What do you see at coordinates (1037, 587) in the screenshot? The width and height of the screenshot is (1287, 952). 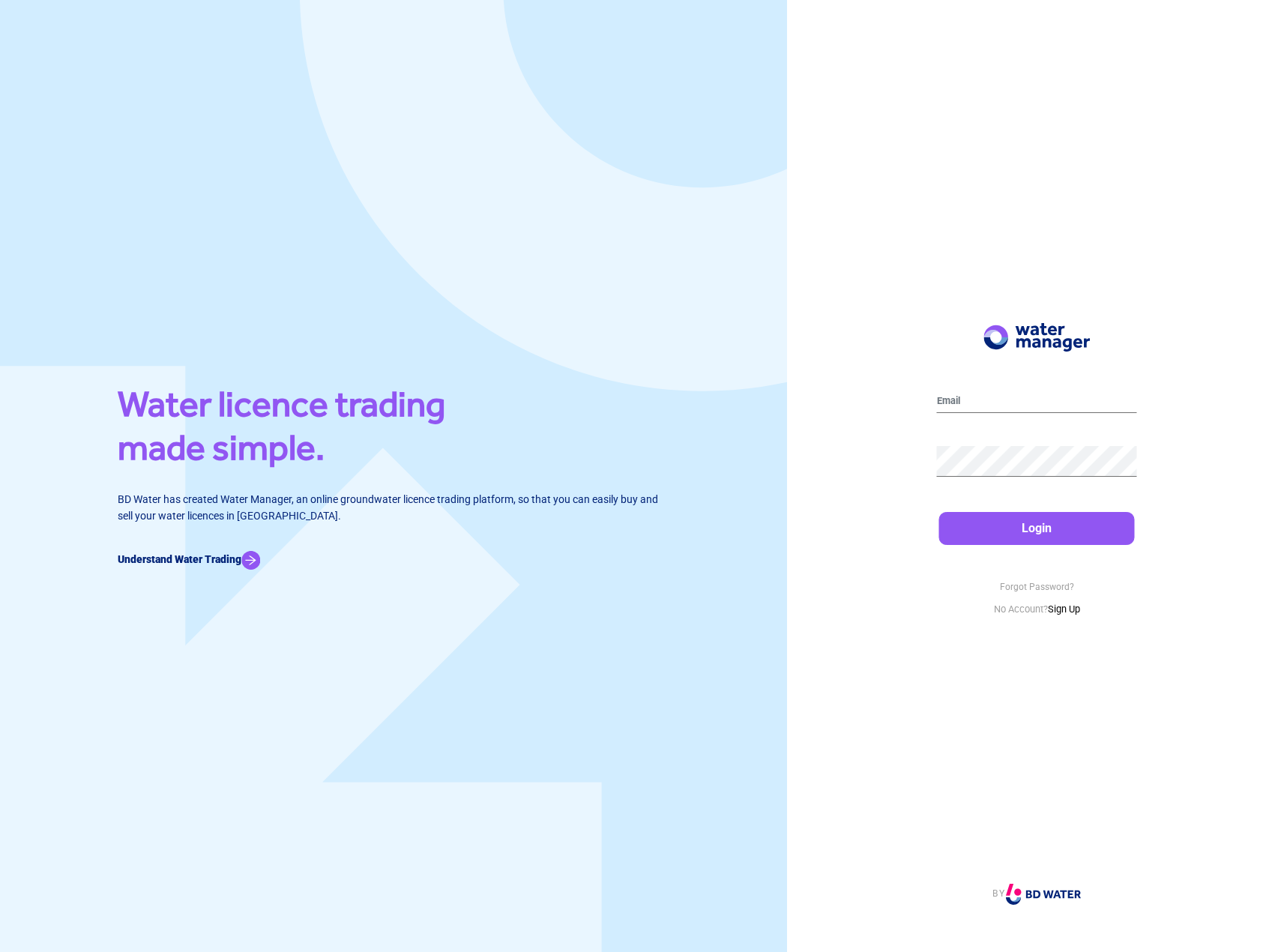 I see `a: Forgot Password?` at bounding box center [1037, 587].